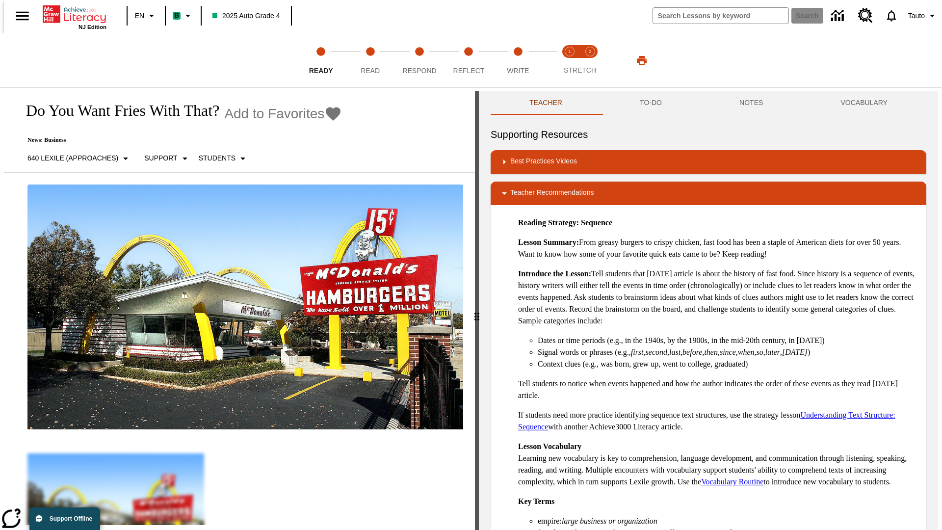 The width and height of the screenshot is (942, 530). Describe the element at coordinates (139, 16) in the screenshot. I see `span: EN` at that location.